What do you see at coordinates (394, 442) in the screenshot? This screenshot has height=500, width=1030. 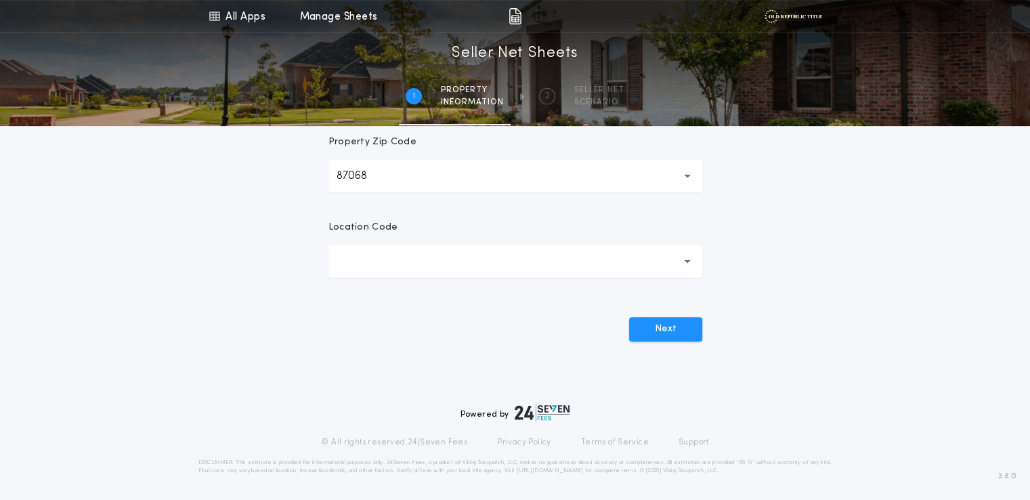 I see `p: © All rights reserved. 24|Seven Fees` at bounding box center [394, 442].